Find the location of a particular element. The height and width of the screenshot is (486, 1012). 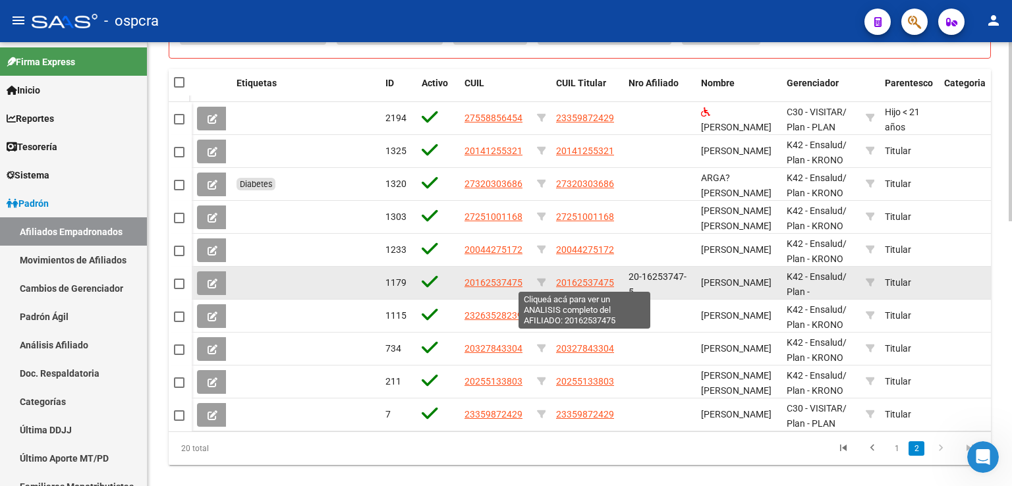

span: Etiquetas is located at coordinates (256, 83).